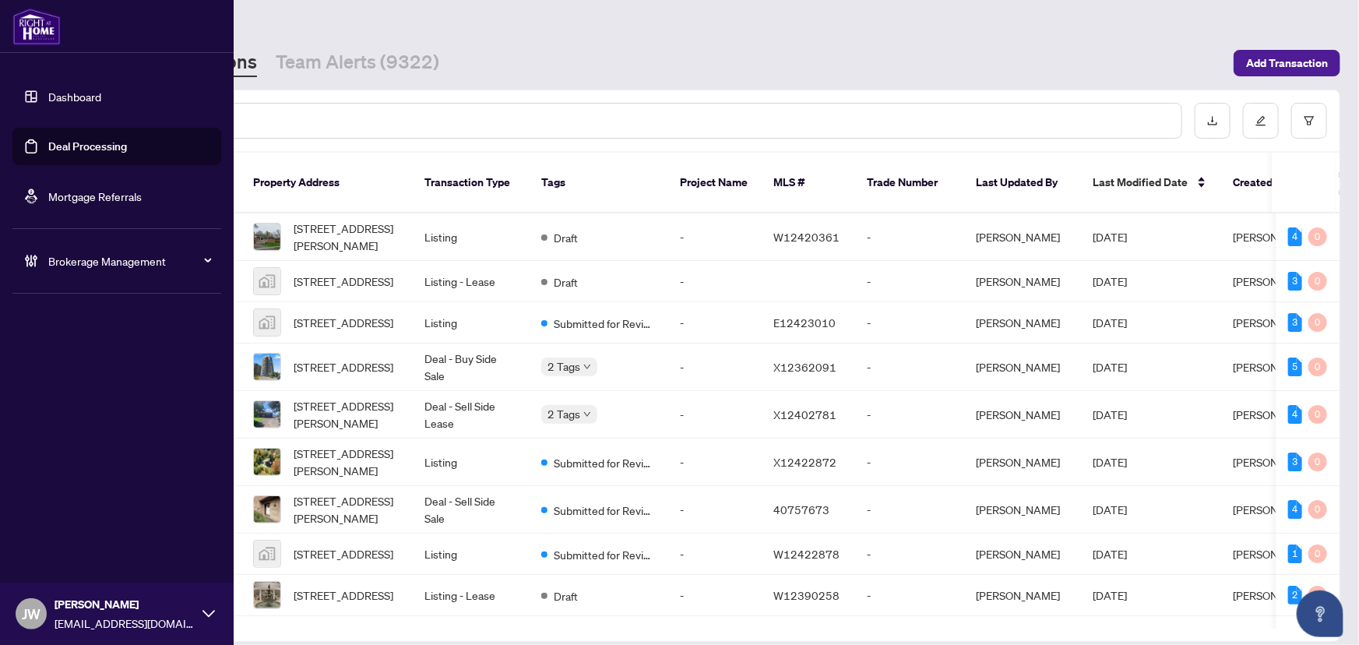 The width and height of the screenshot is (1359, 645). I want to click on td: Deal - Buy Side Sale, so click(470, 367).